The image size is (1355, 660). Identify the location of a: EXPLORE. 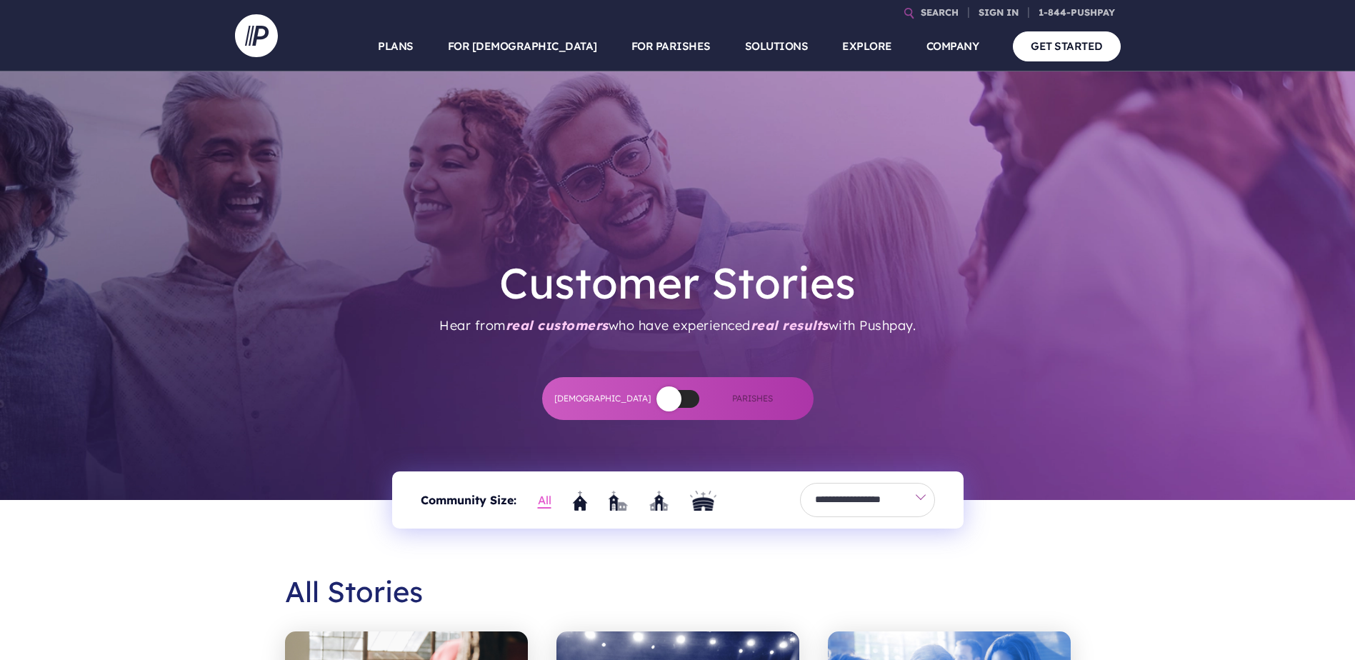
(867, 46).